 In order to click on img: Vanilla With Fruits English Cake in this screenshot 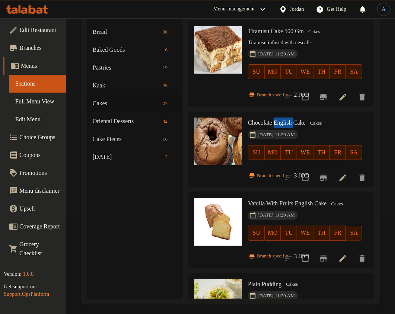, I will do `click(218, 222)`.